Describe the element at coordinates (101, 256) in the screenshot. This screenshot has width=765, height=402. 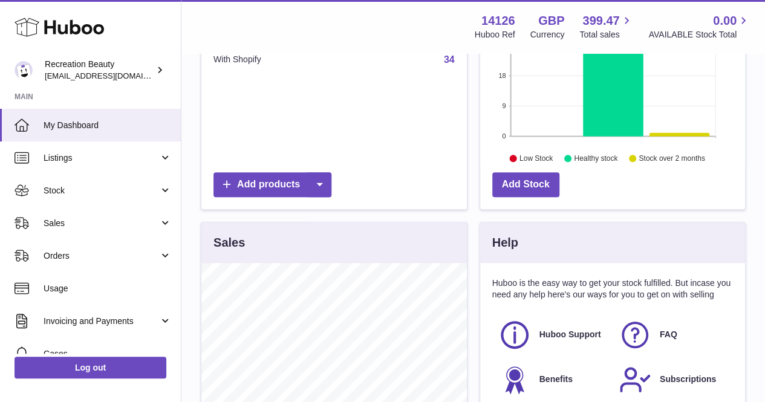
I see `span: Orders` at that location.